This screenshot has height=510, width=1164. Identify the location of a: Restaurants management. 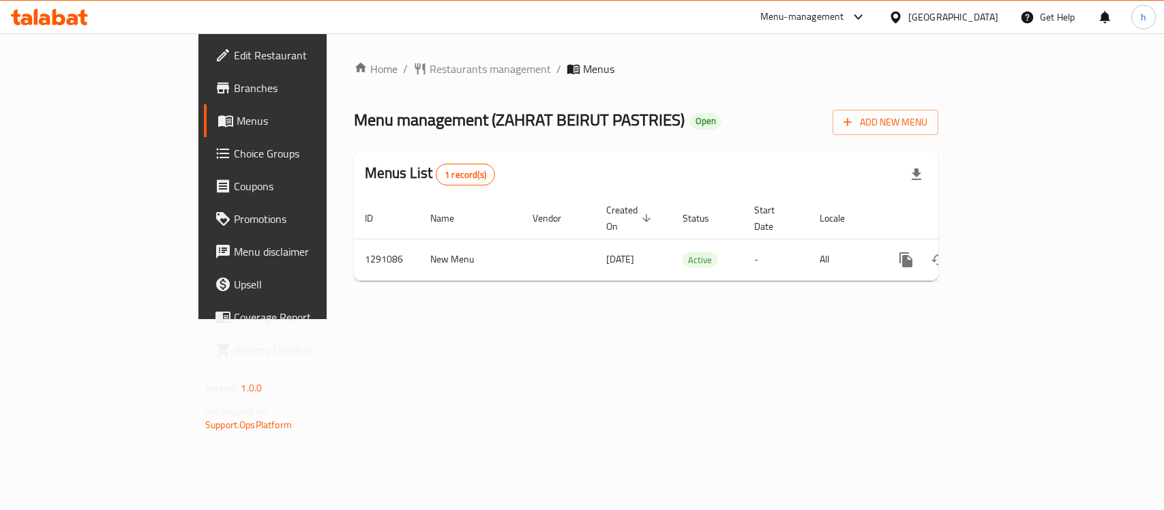
(482, 69).